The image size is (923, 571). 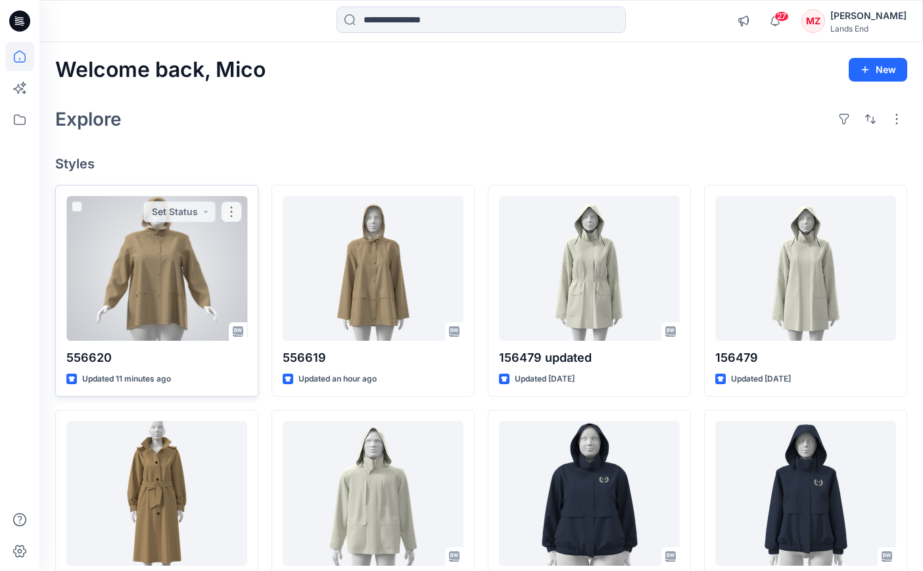 What do you see at coordinates (156, 268) in the screenshot?
I see `a: 556620` at bounding box center [156, 268].